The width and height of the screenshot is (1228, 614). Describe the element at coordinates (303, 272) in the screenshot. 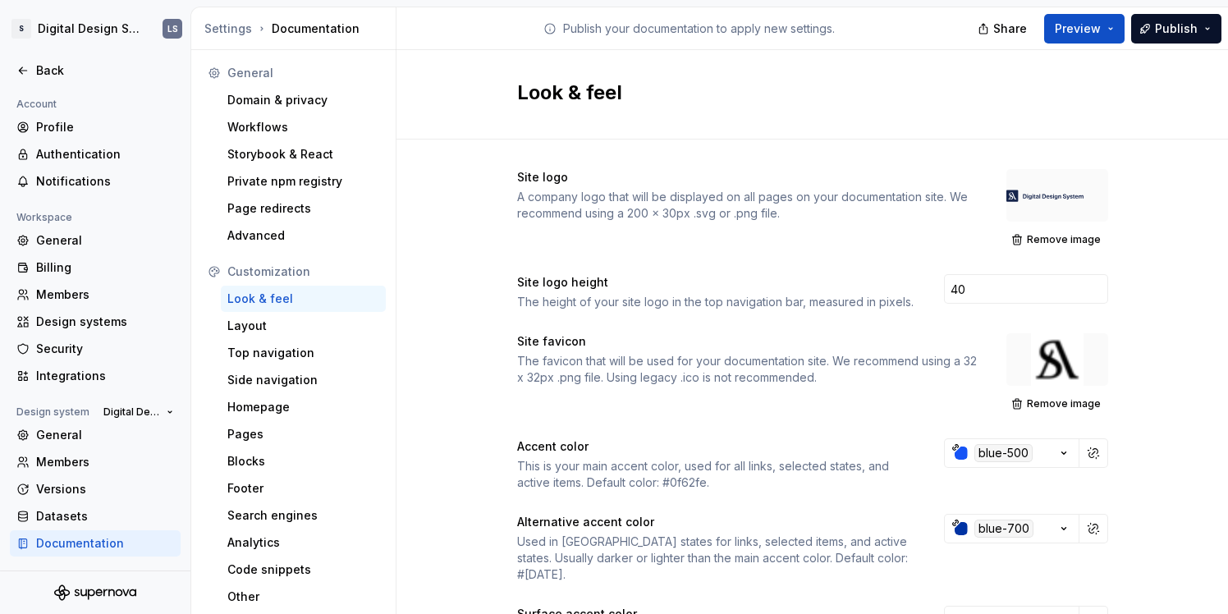

I see `div: Customization` at that location.